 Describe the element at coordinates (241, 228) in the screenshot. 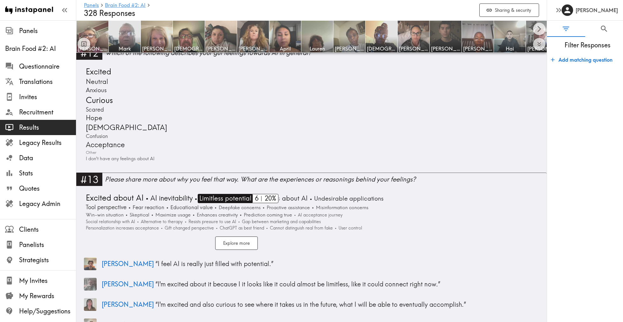

I see `span: ChatGPT as best friend` at that location.